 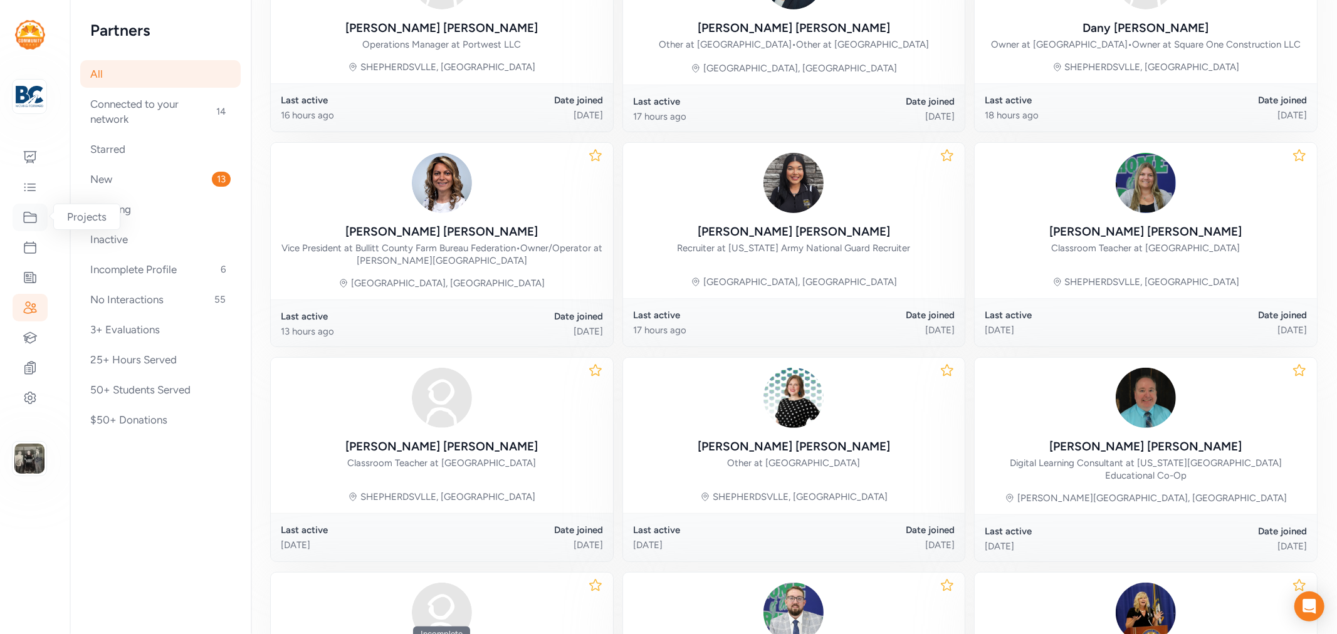 I want to click on h2: Partners, so click(x=160, y=30).